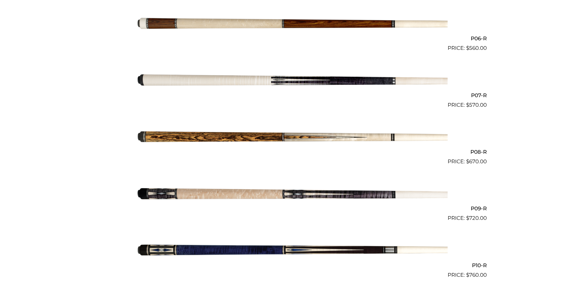 The image size is (584, 289). I want to click on a: P09-R $720.00, so click(292, 195).